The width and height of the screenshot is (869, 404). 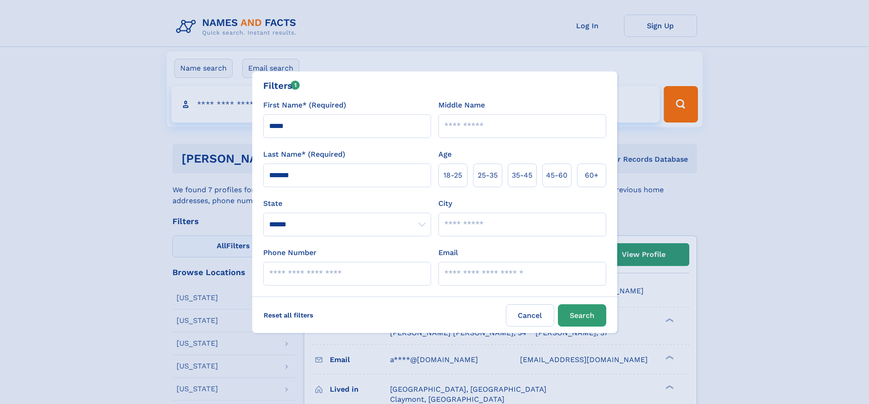 What do you see at coordinates (445, 155) in the screenshot?
I see `label: Age` at bounding box center [445, 155].